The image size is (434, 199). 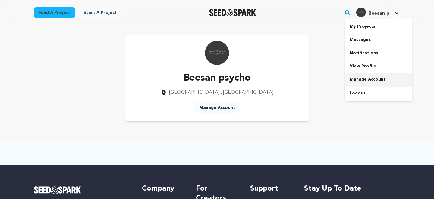 What do you see at coordinates (217, 78) in the screenshot?
I see `p: Beesan psycho` at bounding box center [217, 78].